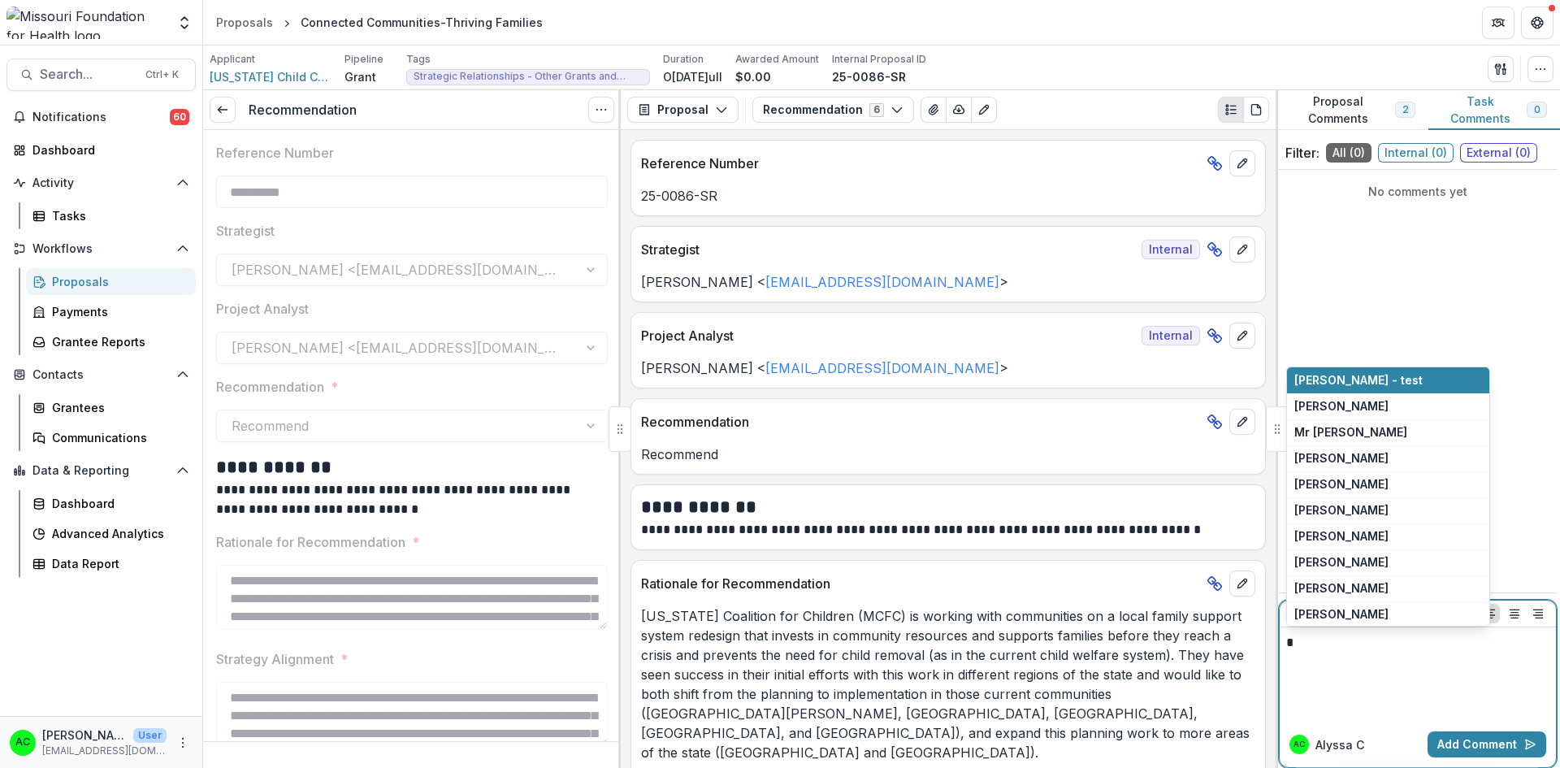 The width and height of the screenshot is (1560, 768). What do you see at coordinates (422, 22) in the screenshot?
I see `div: Connected Communities-Thriving Families` at bounding box center [422, 22].